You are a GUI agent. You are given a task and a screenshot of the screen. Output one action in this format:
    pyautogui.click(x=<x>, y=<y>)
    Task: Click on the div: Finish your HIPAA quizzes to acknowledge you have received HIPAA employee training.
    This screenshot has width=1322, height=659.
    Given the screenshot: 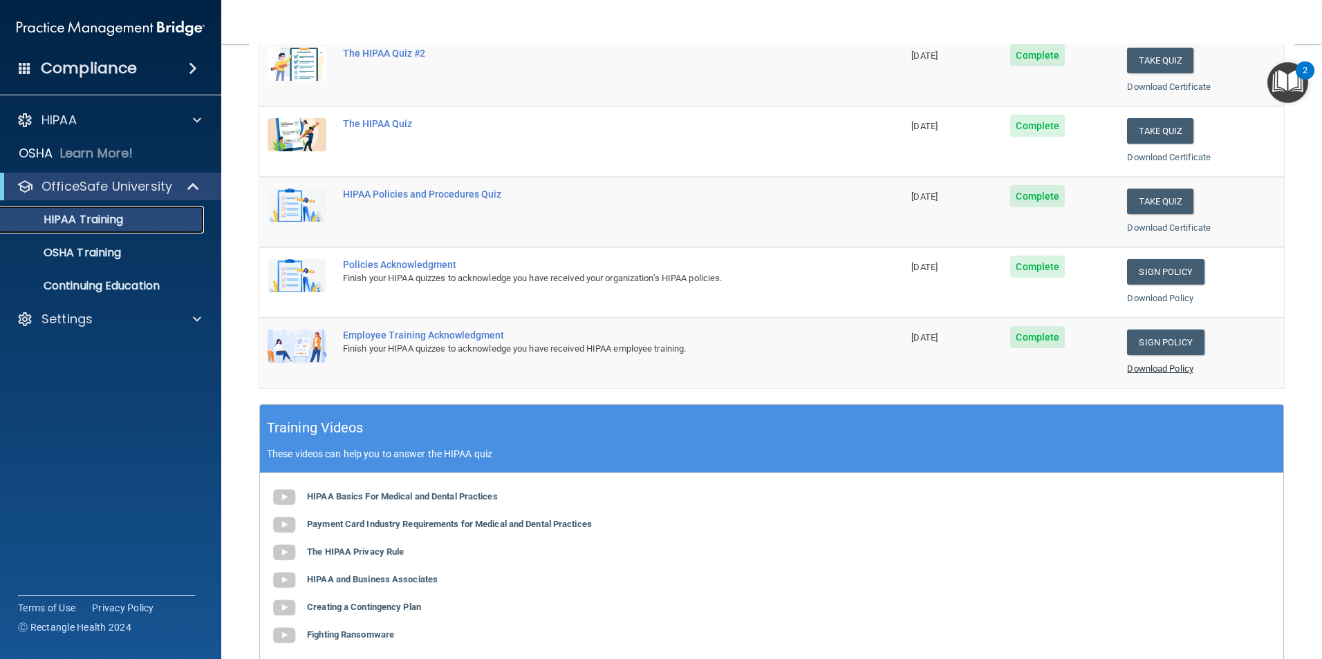 What is the action you would take?
    pyautogui.click(x=588, y=349)
    